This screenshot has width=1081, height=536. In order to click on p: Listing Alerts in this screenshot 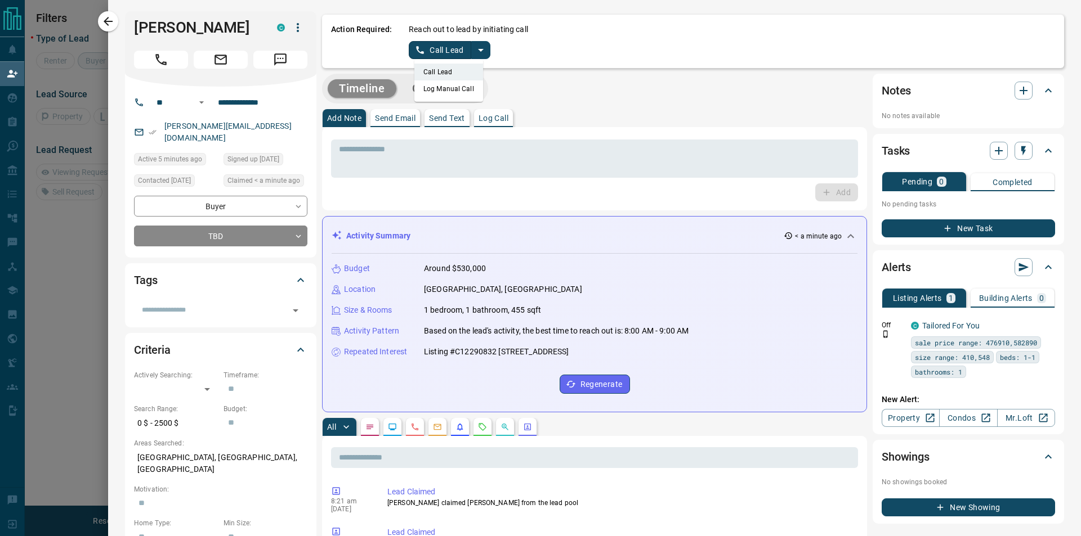, I will do `click(917, 298)`.